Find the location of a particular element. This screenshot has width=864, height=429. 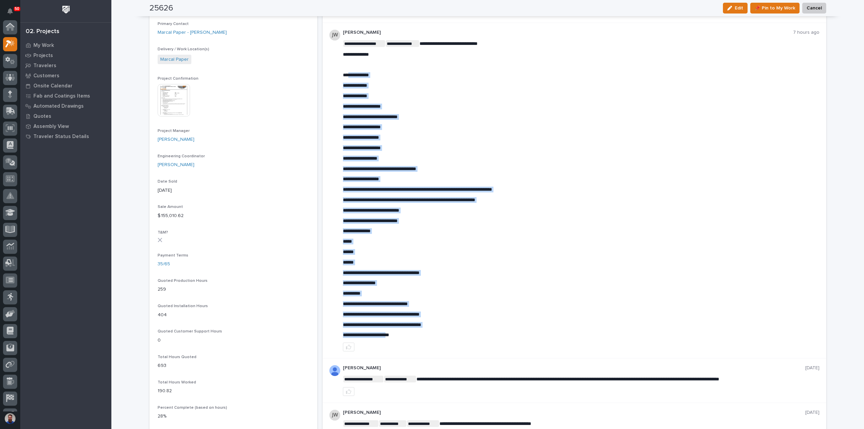

p: Projects is located at coordinates (43, 56).